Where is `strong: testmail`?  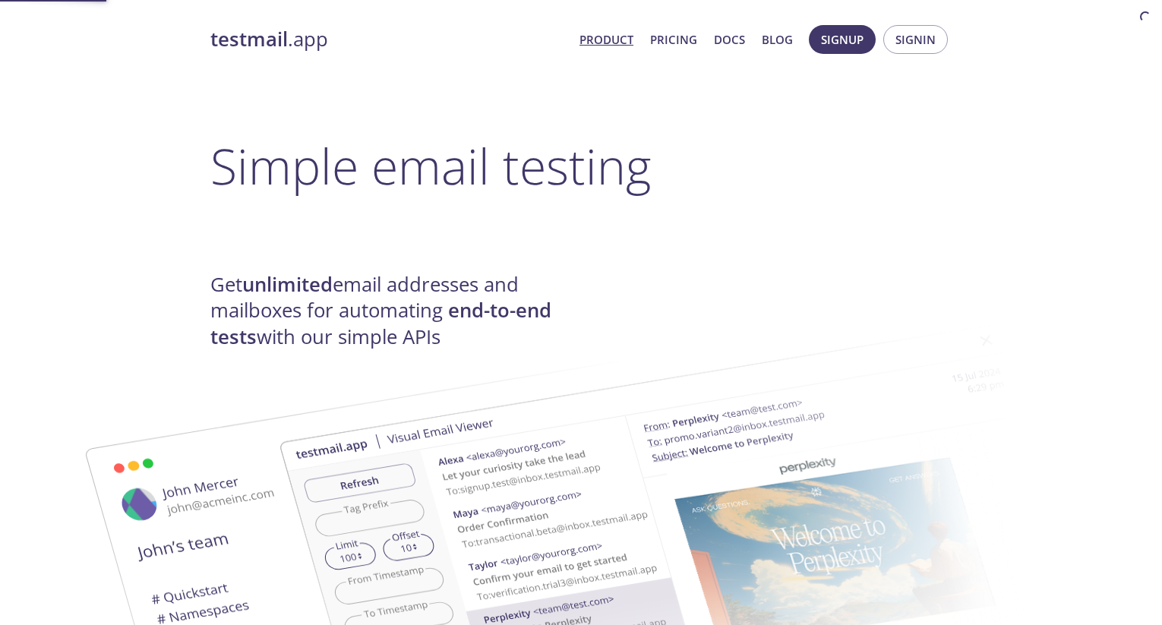 strong: testmail is located at coordinates (249, 39).